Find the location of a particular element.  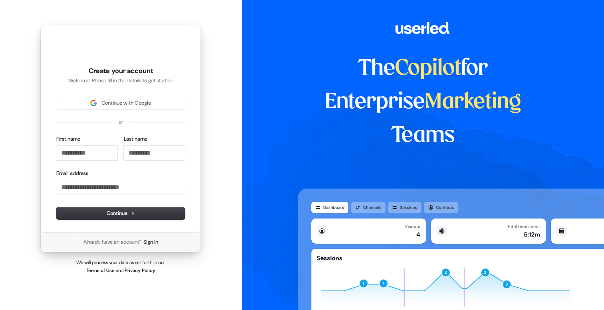

span: Privacy Policy is located at coordinates (140, 271).